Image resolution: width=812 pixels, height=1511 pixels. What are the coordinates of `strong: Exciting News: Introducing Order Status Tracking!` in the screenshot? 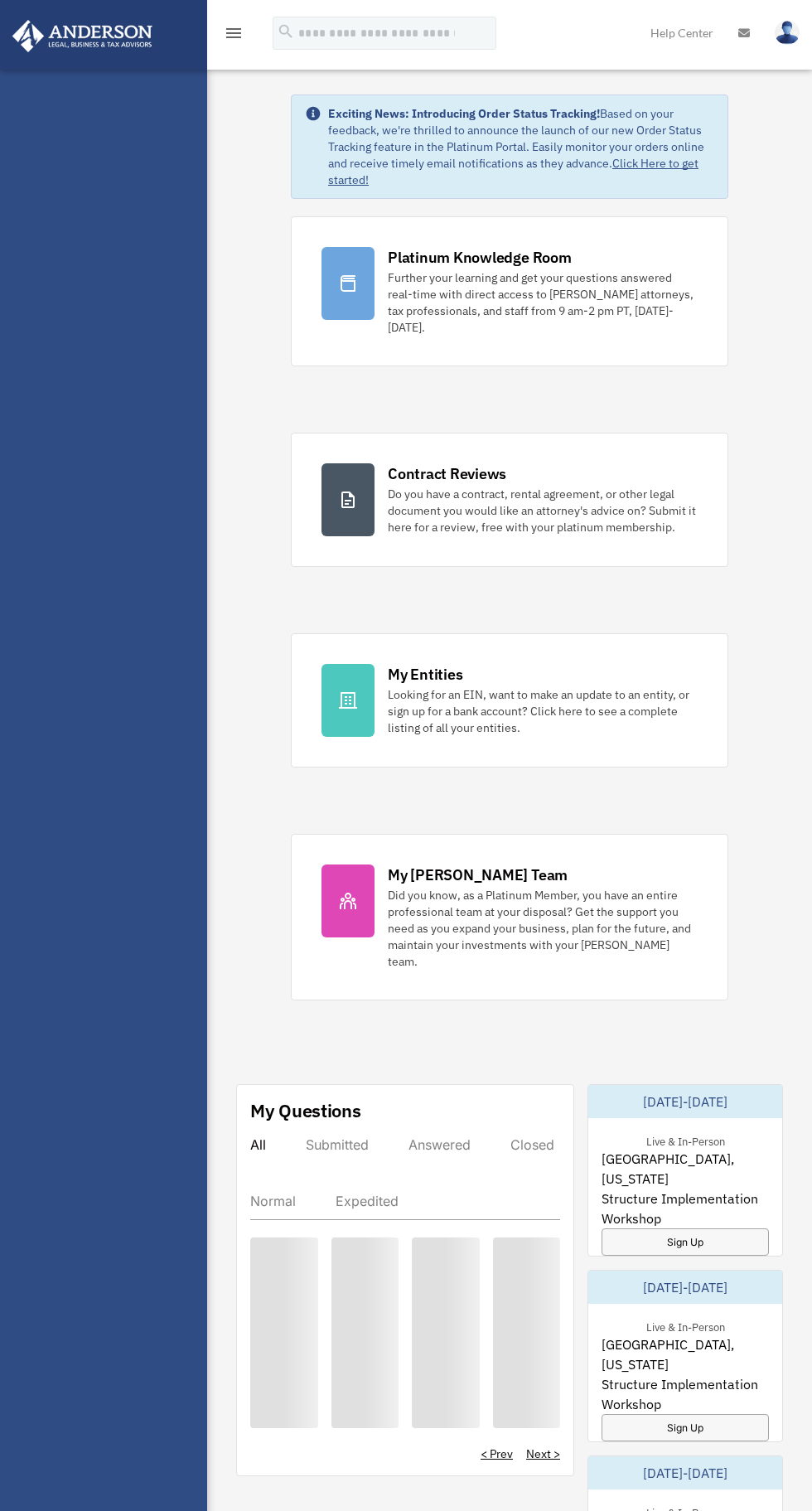 It's located at (464, 114).